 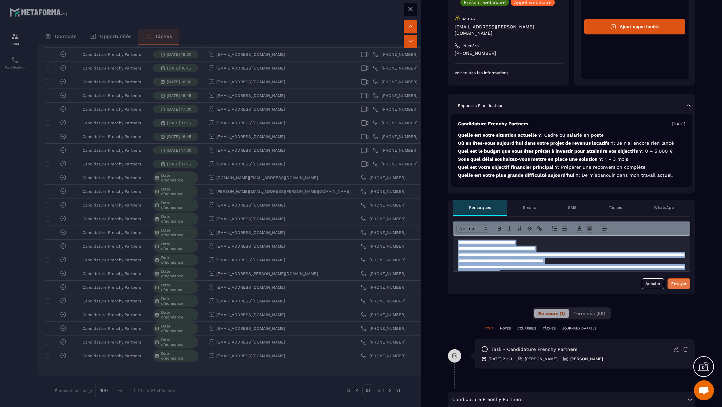 What do you see at coordinates (527, 328) in the screenshot?
I see `p: COURRIELS` at bounding box center [527, 328].